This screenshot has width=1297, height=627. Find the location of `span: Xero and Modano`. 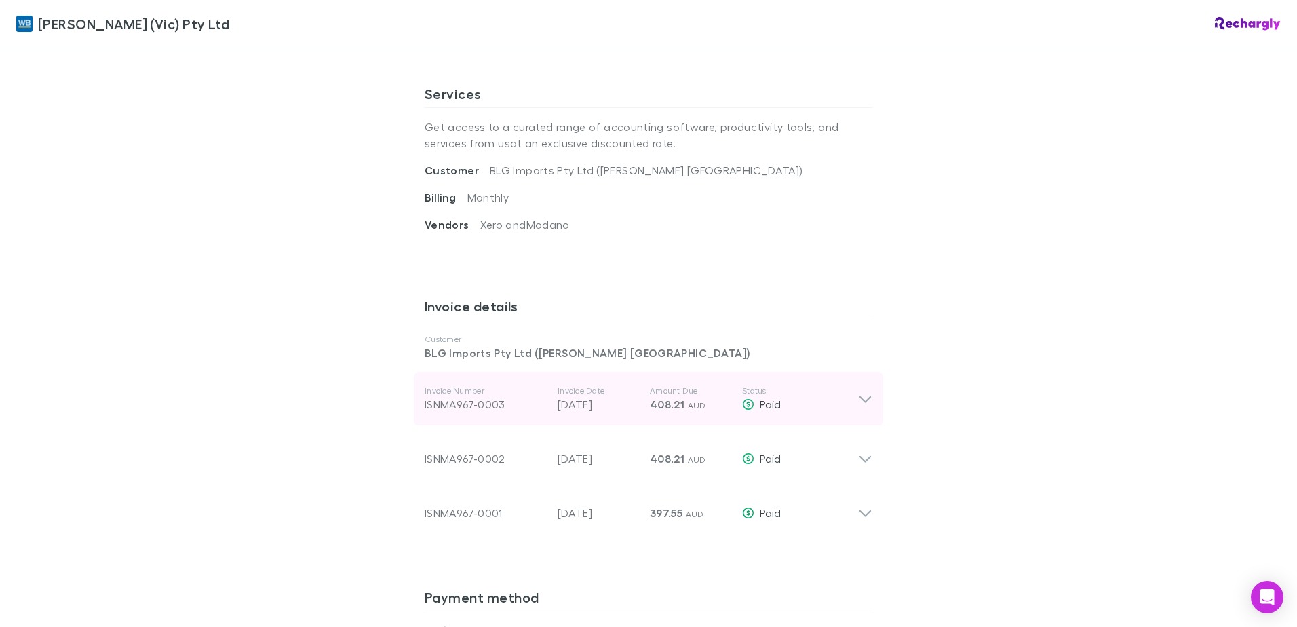

span: Xero and Modano is located at coordinates (525, 224).